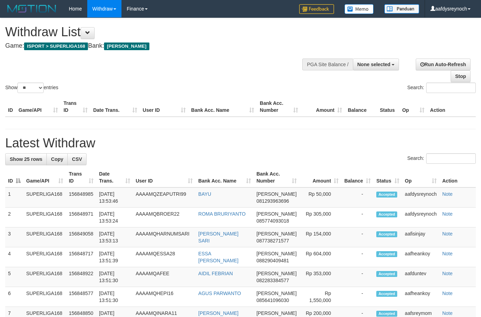 This screenshot has height=317, width=481. Describe the element at coordinates (320, 218) in the screenshot. I see `td: Rp 305,000` at that location.